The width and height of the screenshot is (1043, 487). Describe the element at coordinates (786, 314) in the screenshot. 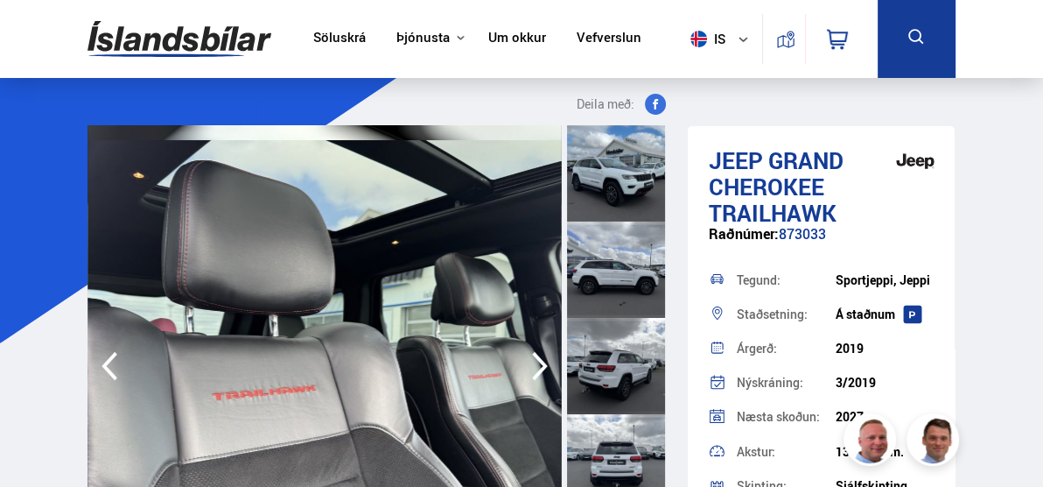

I see `div: Staðsetning:` at that location.